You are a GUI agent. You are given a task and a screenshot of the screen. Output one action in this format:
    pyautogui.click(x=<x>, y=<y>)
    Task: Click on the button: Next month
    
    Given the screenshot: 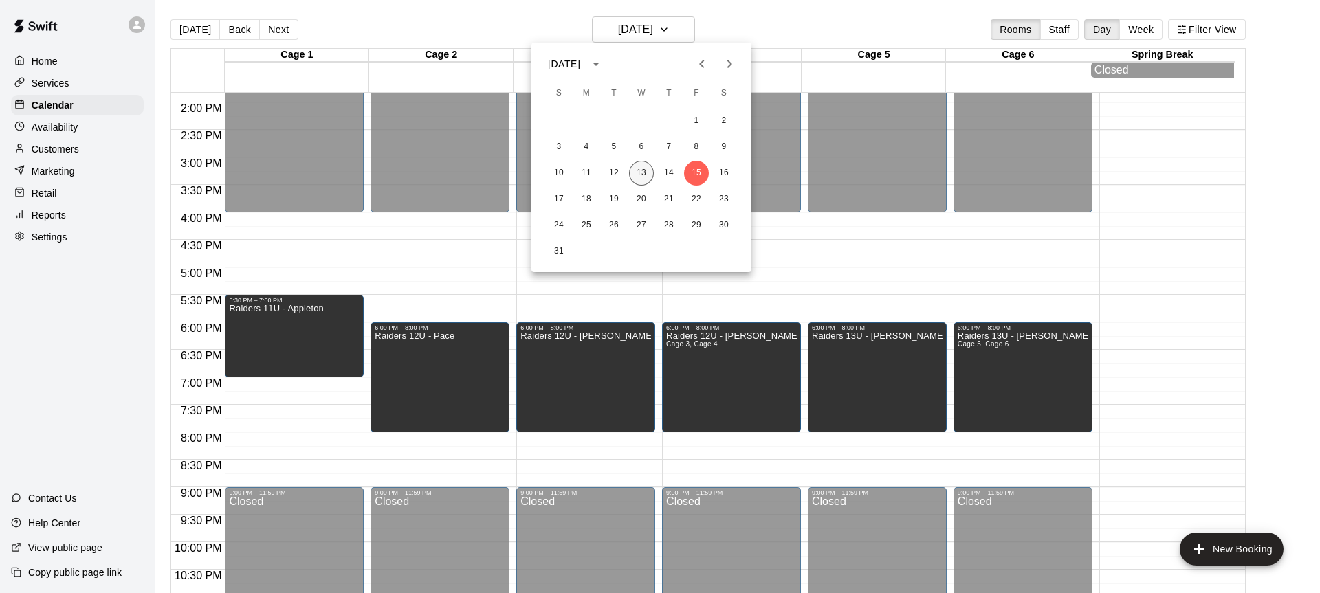 What is the action you would take?
    pyautogui.click(x=729, y=64)
    